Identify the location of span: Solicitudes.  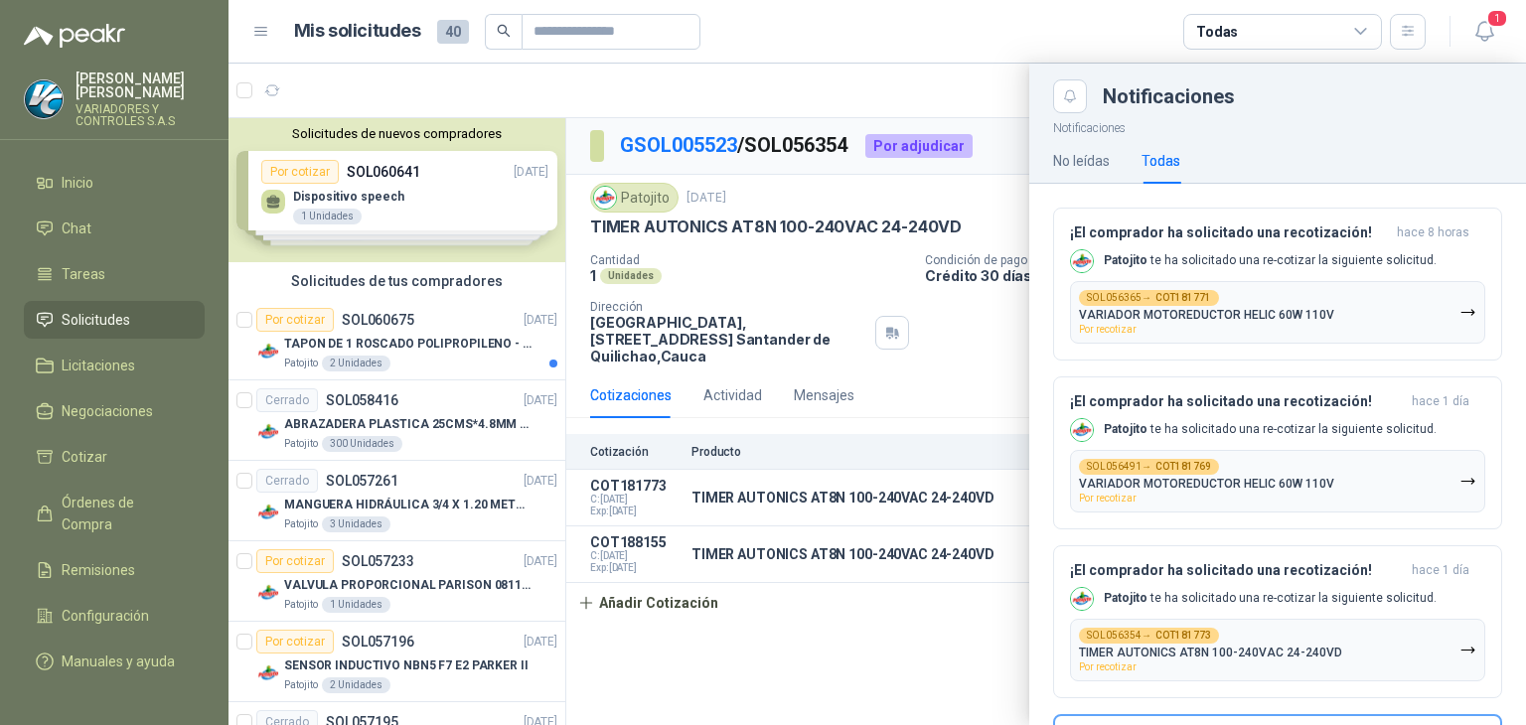
(95, 320).